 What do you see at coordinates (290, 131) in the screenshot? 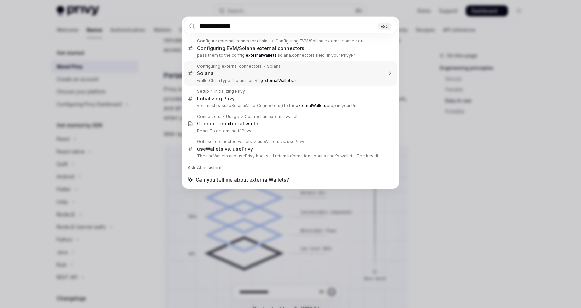
I see `p: React To determine if Privy` at bounding box center [290, 131].